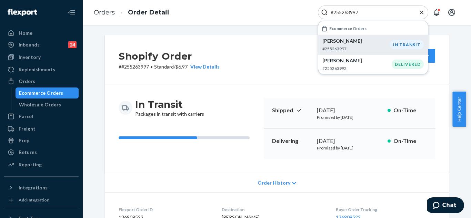 The width and height of the screenshot is (471, 218). What do you see at coordinates (292, 141) in the screenshot?
I see `p: Delivering` at bounding box center [292, 141].